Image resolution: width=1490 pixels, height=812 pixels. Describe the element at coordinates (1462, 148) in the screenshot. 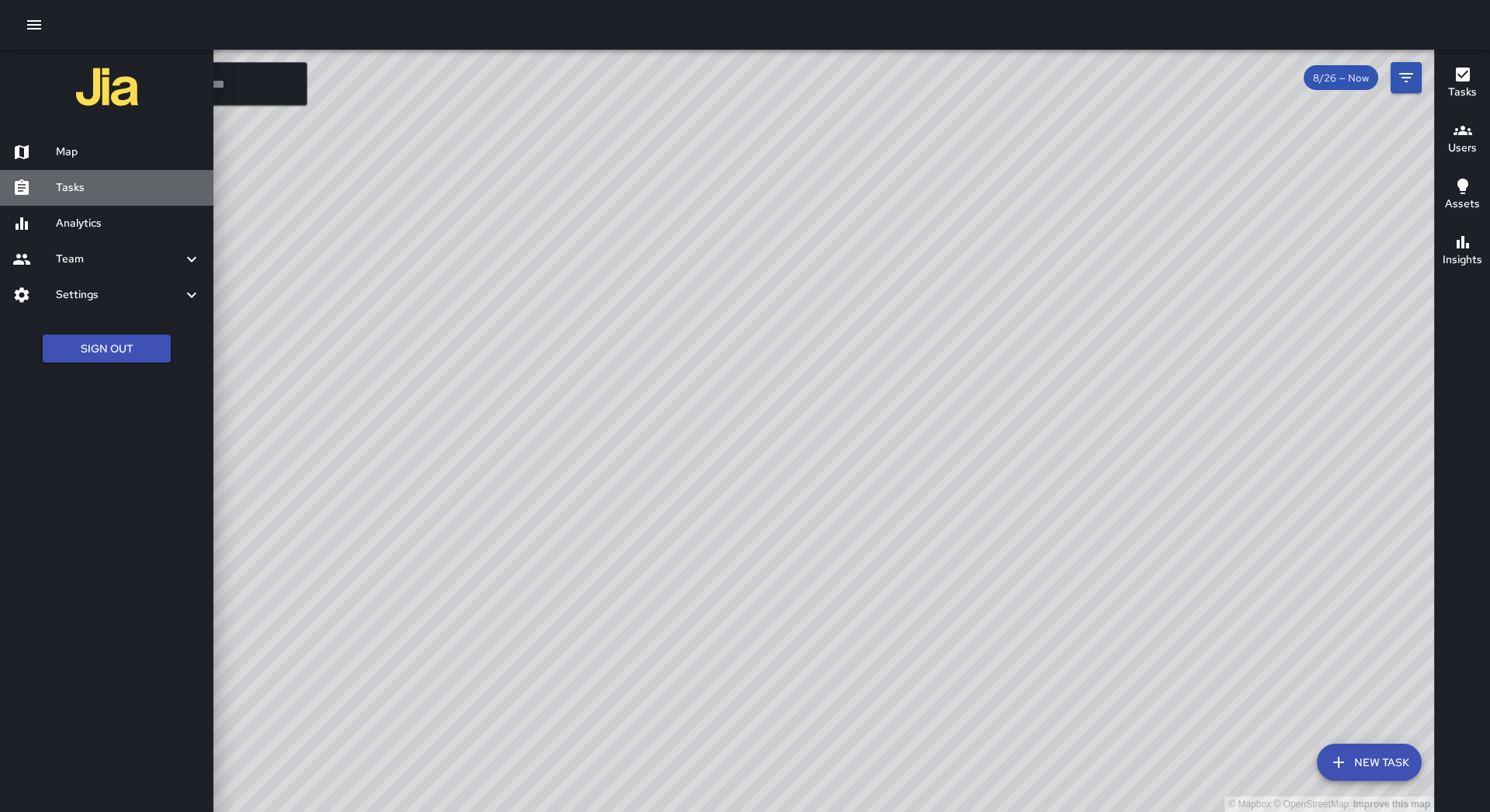

I see `h6: Users` at that location.